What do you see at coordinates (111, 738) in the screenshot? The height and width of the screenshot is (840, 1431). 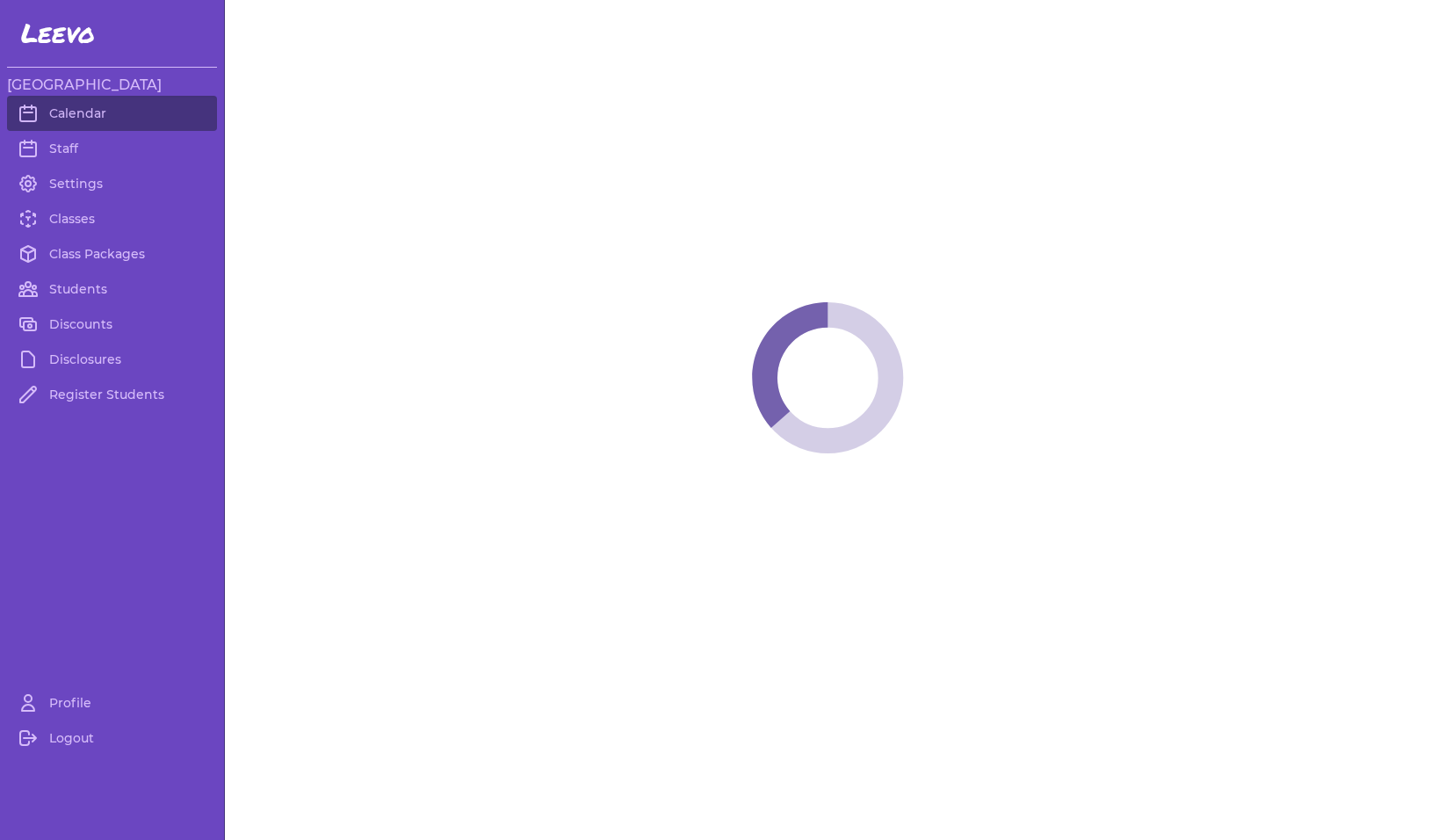 I see `a: Logout` at bounding box center [111, 738].